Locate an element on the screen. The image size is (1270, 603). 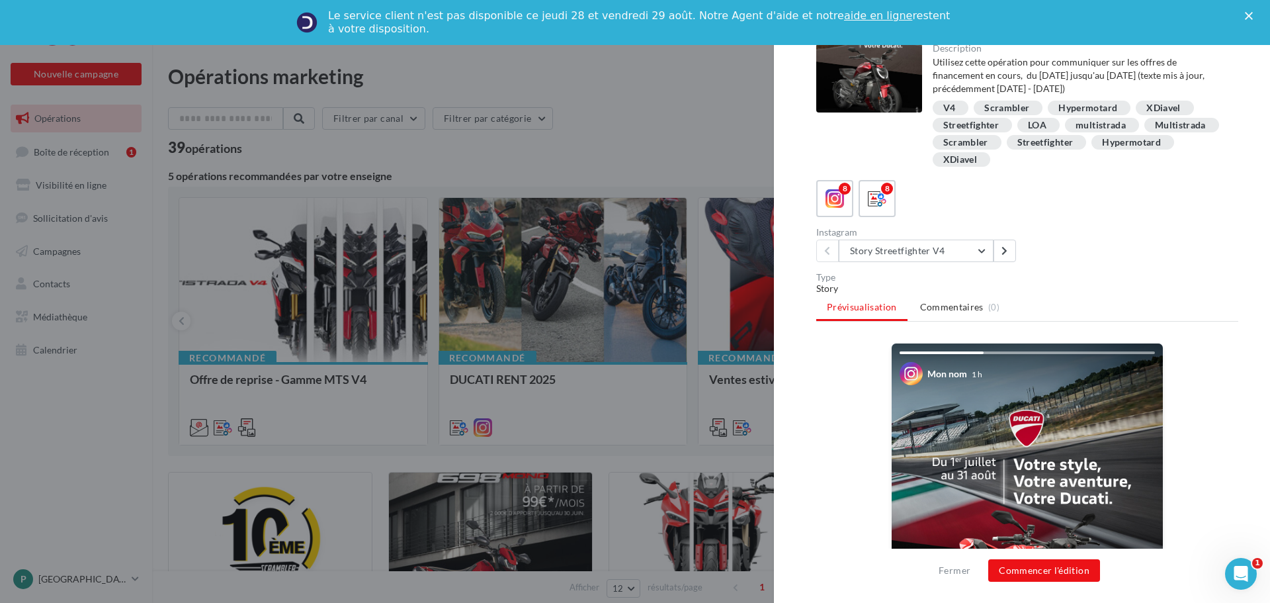
div: Le service client n'est pas disponible ce jeudi 28 et vendredi 29 août. Notre Agent d'aide et not... is located at coordinates (640, 22).